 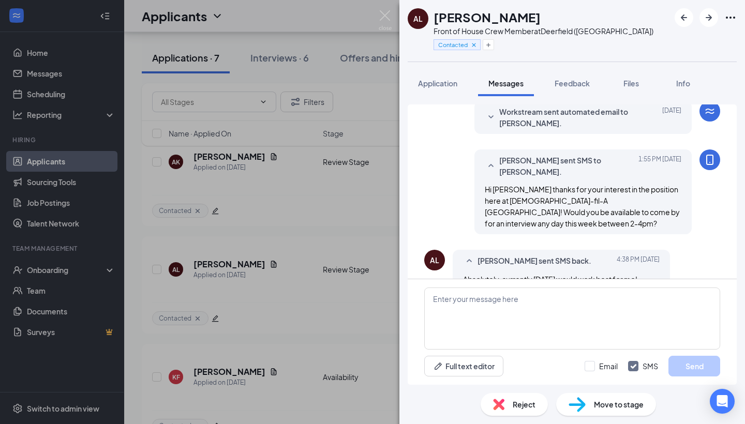 I want to click on span: Messages, so click(x=506, y=83).